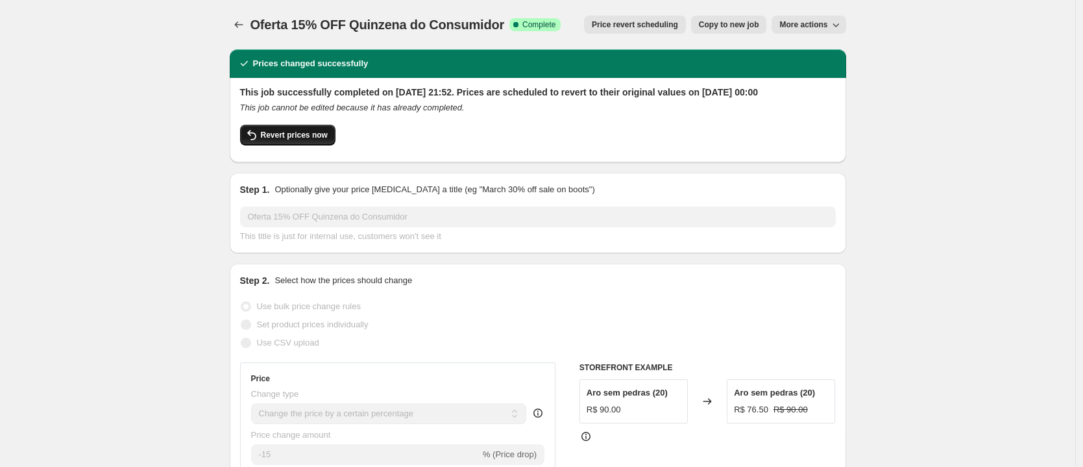  I want to click on input: -15, so click(365, 454).